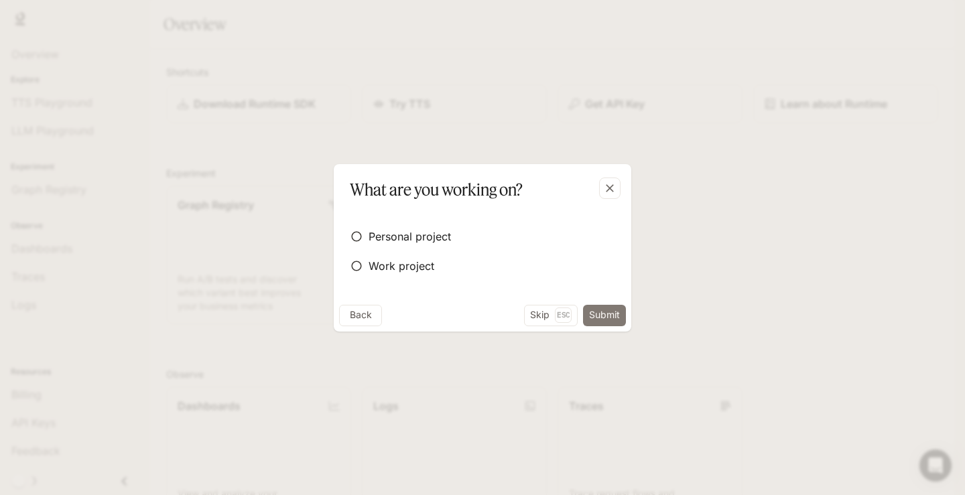 This screenshot has height=495, width=965. I want to click on button: Back, so click(361, 316).